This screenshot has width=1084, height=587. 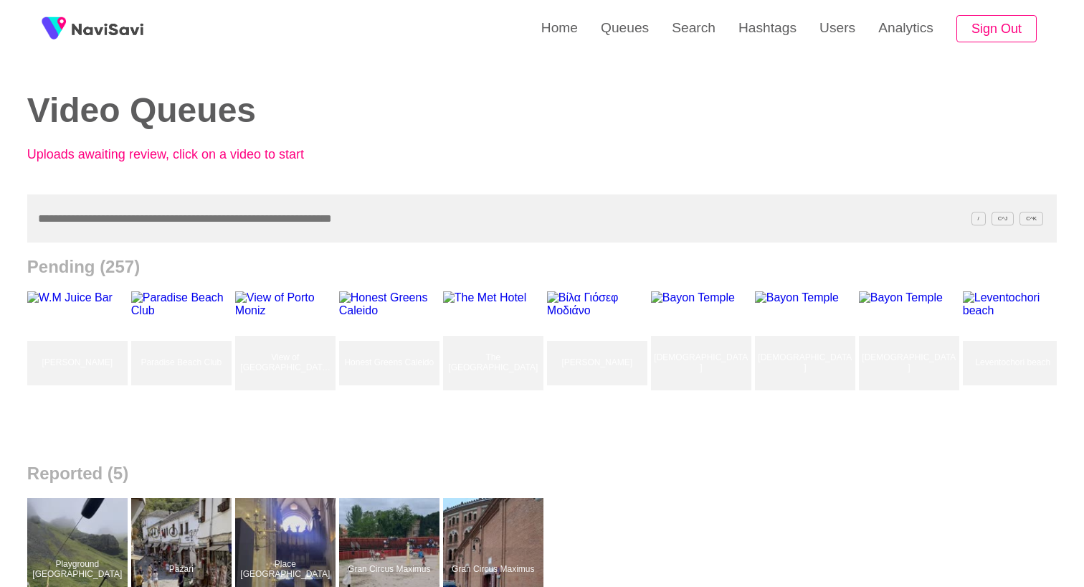 What do you see at coordinates (185, 154) in the screenshot?
I see `p: Uploads awaiting review, click on a video to start` at bounding box center [185, 154].